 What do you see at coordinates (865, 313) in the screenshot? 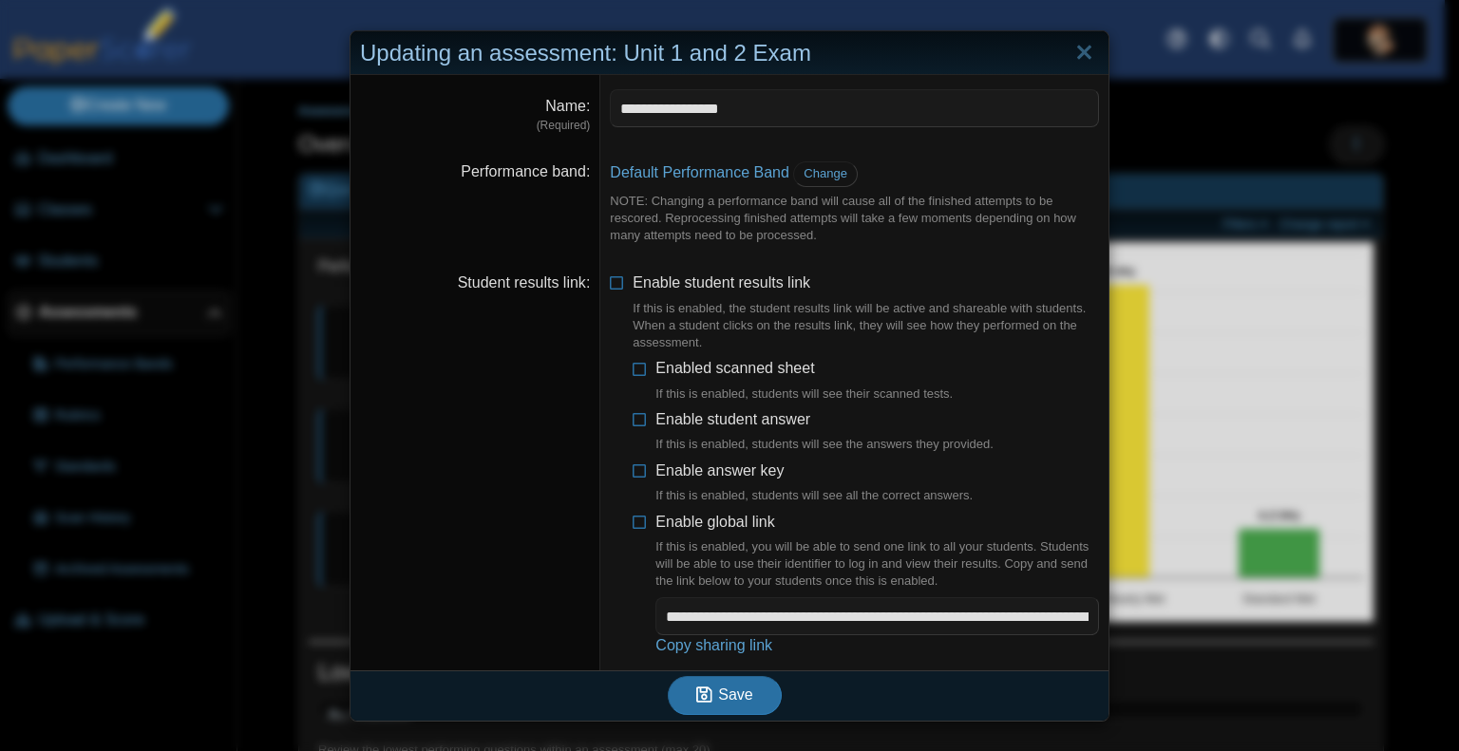
I see `span: Enable student results link` at bounding box center [865, 313].